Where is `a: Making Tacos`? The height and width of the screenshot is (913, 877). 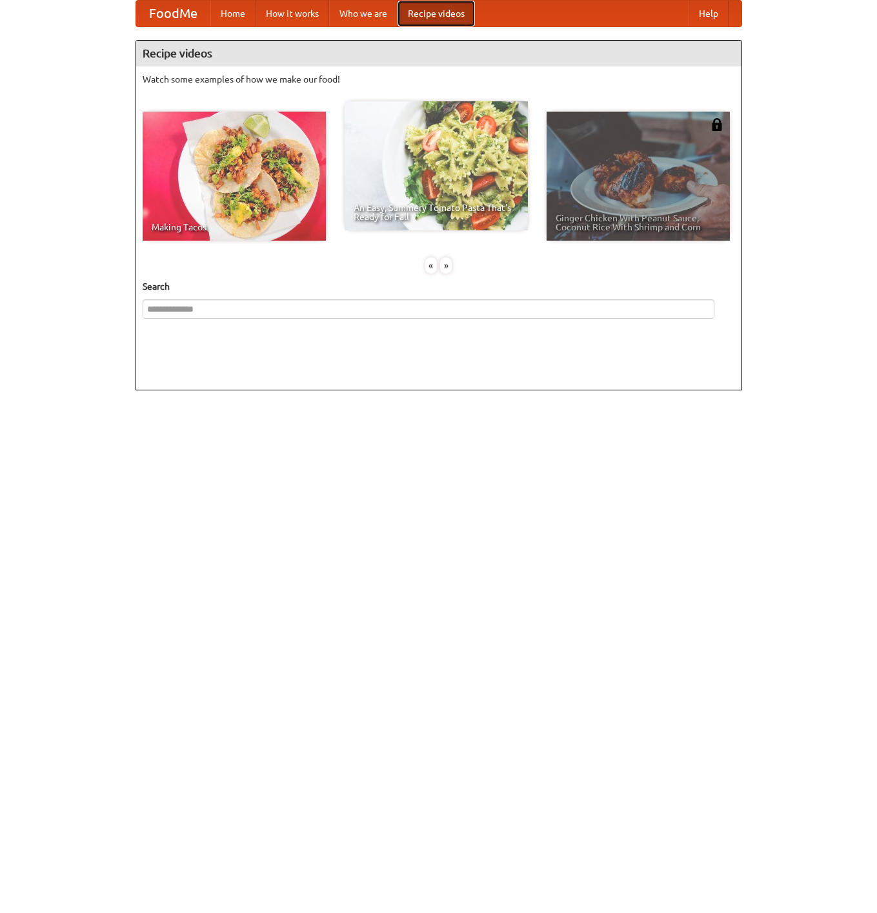
a: Making Tacos is located at coordinates (234, 176).